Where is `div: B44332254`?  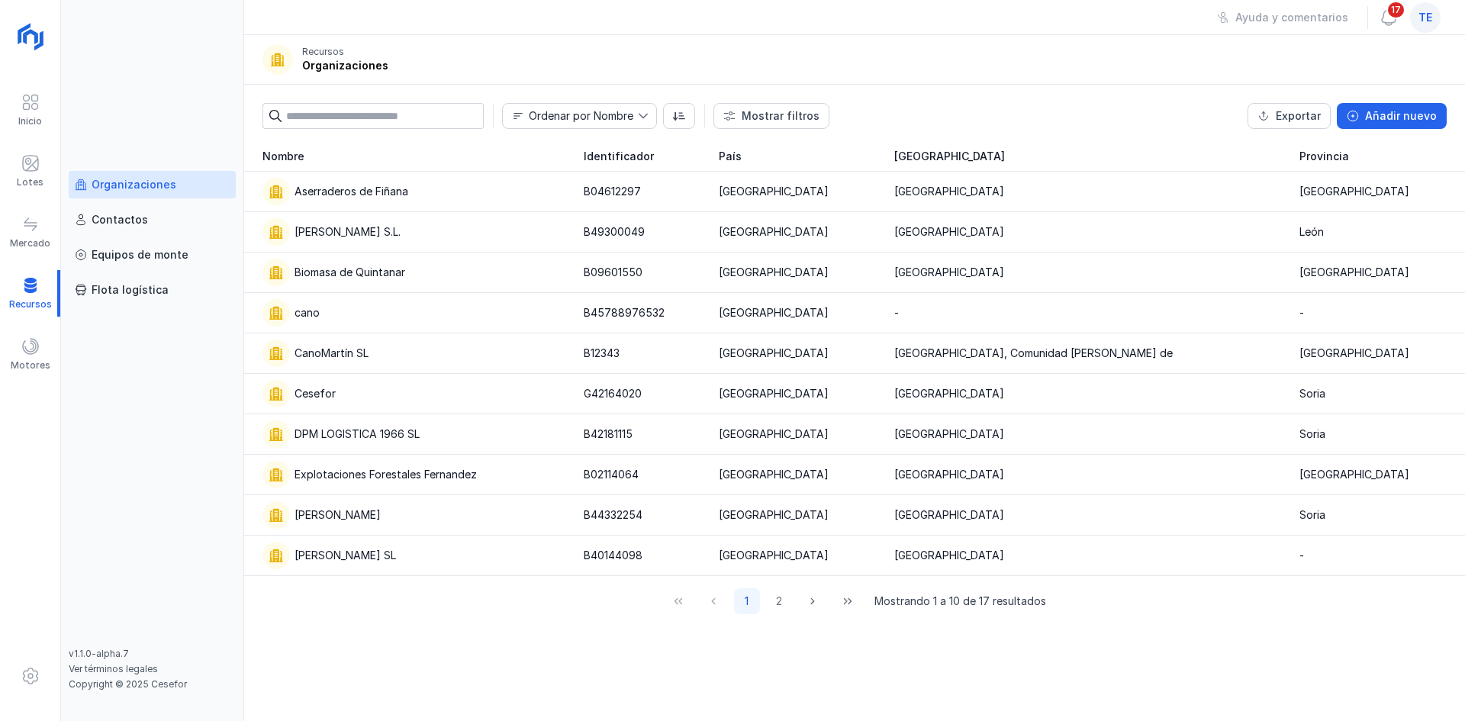 div: B44332254 is located at coordinates (613, 515).